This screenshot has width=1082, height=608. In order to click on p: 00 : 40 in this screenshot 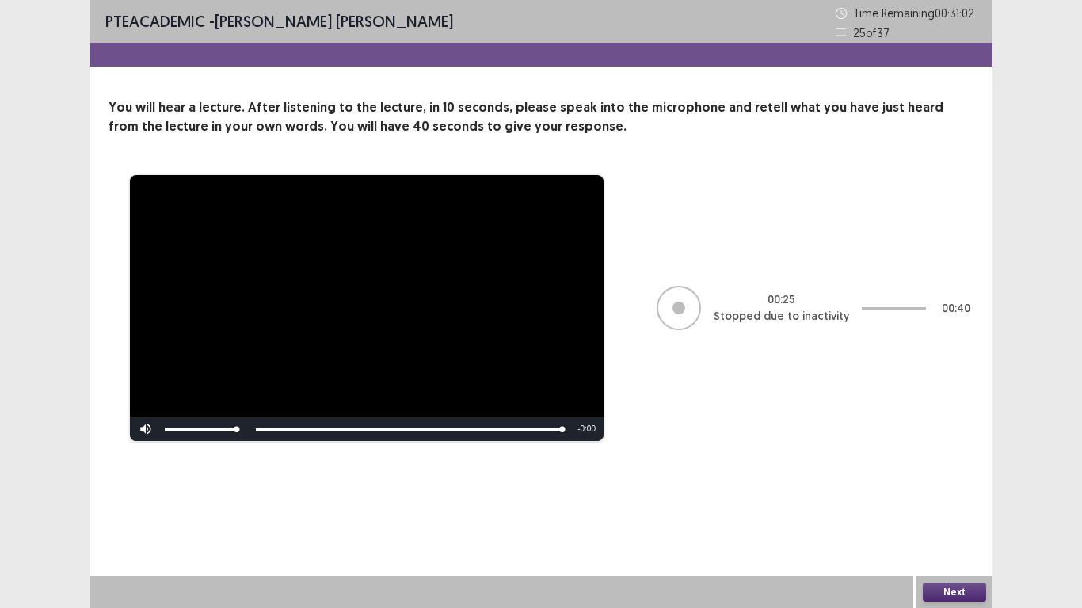, I will do `click(956, 308)`.